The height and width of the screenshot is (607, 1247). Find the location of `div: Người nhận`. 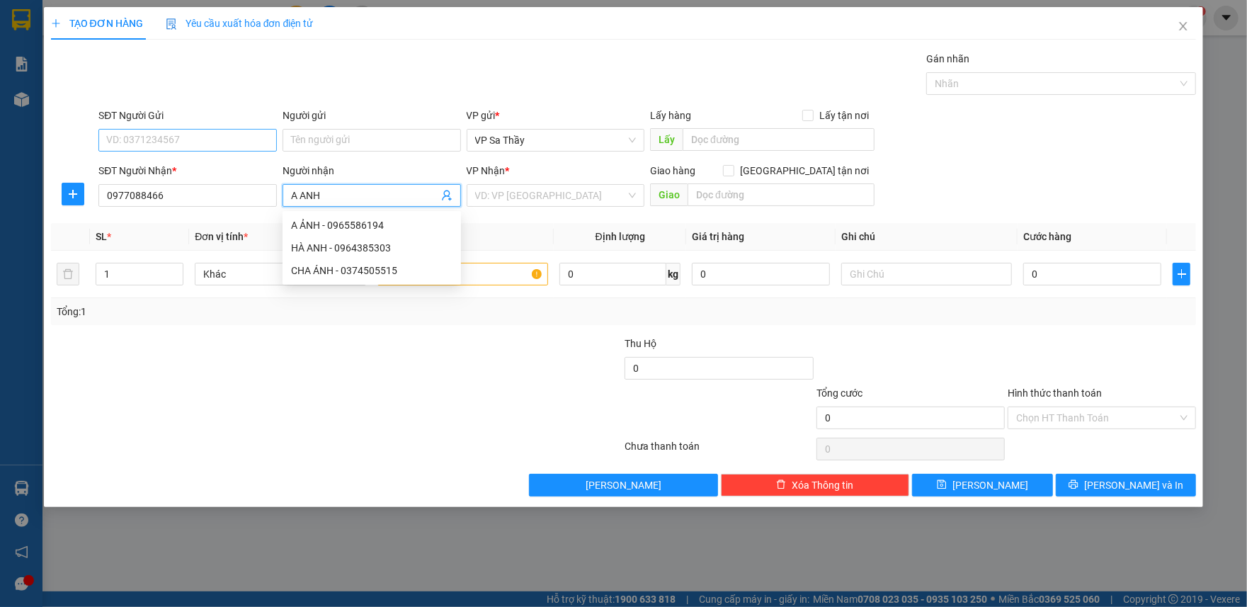

div: Người nhận is located at coordinates (372, 171).